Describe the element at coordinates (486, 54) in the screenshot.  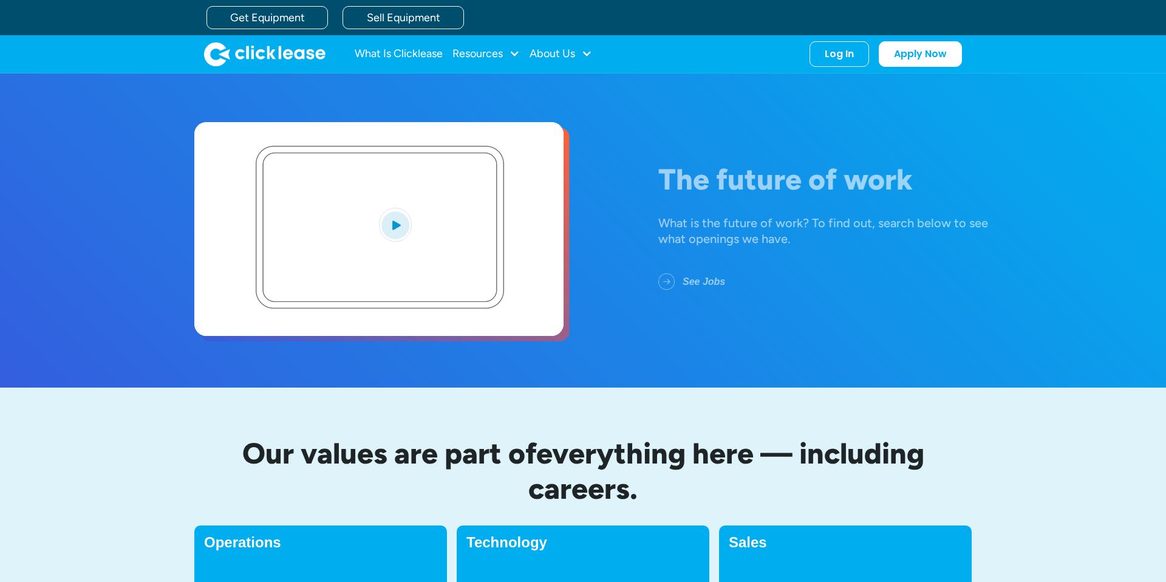
I see `div: Resources` at that location.